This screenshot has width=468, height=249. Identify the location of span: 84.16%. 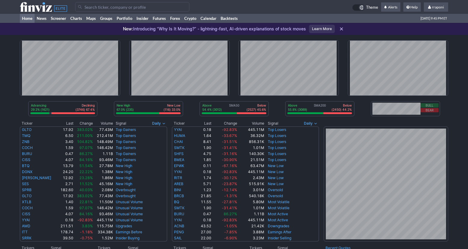
(86, 213).